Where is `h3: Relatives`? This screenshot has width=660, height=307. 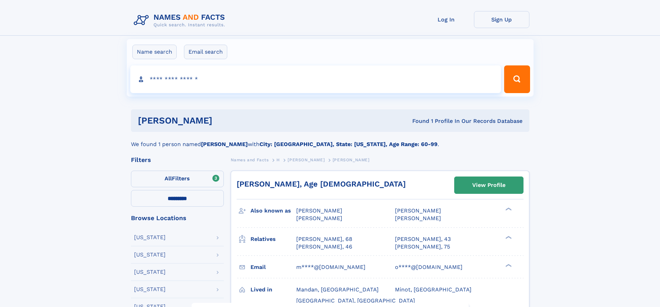
h3: Relatives is located at coordinates (273, 239).